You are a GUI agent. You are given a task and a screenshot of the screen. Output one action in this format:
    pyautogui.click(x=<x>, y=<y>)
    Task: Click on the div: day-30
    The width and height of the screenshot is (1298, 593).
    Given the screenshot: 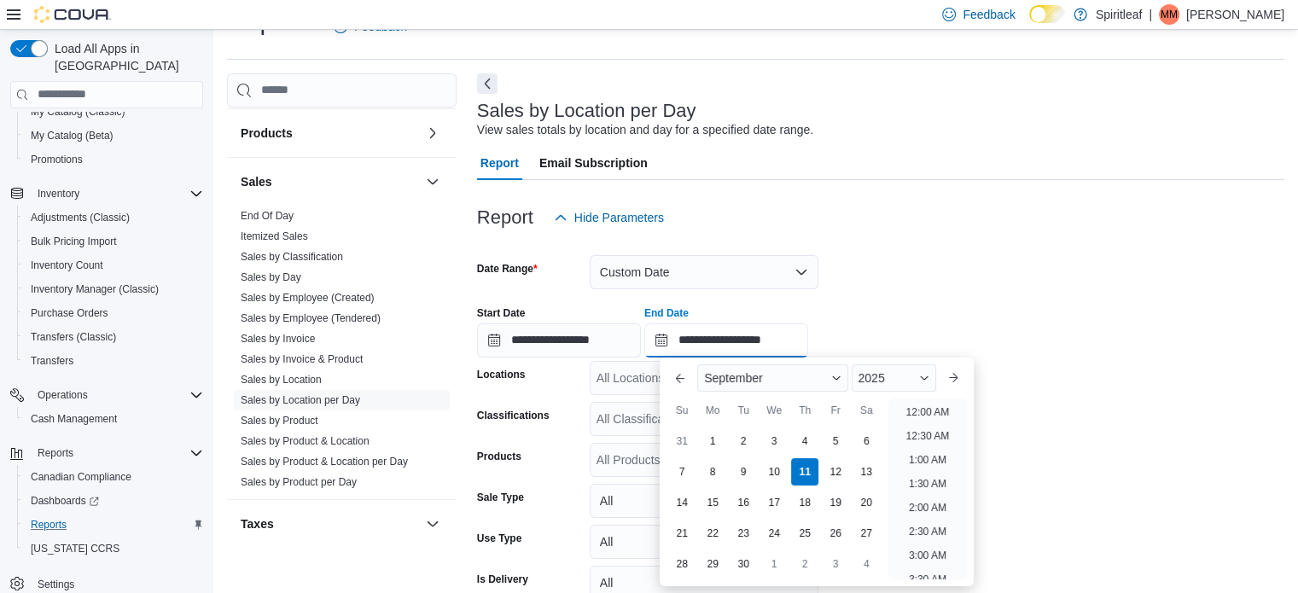 What is the action you would take?
    pyautogui.click(x=743, y=564)
    